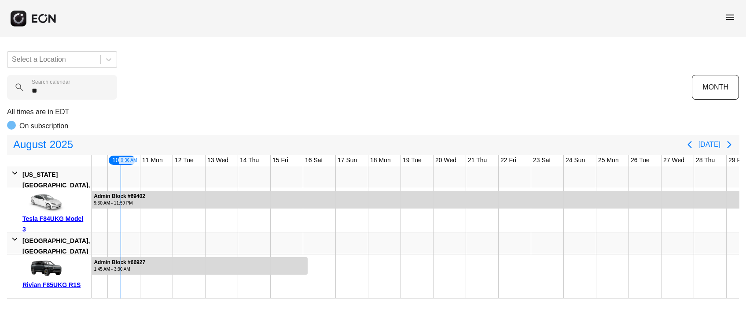 The width and height of the screenshot is (746, 317). Describe the element at coordinates (122, 160) in the screenshot. I see `div: 10 Sun` at that location.